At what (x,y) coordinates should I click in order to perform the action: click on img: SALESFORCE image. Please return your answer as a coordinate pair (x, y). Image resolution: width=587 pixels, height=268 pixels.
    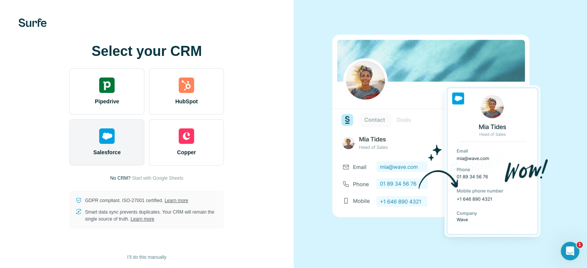
    Looking at the image, I should click on (440, 136).